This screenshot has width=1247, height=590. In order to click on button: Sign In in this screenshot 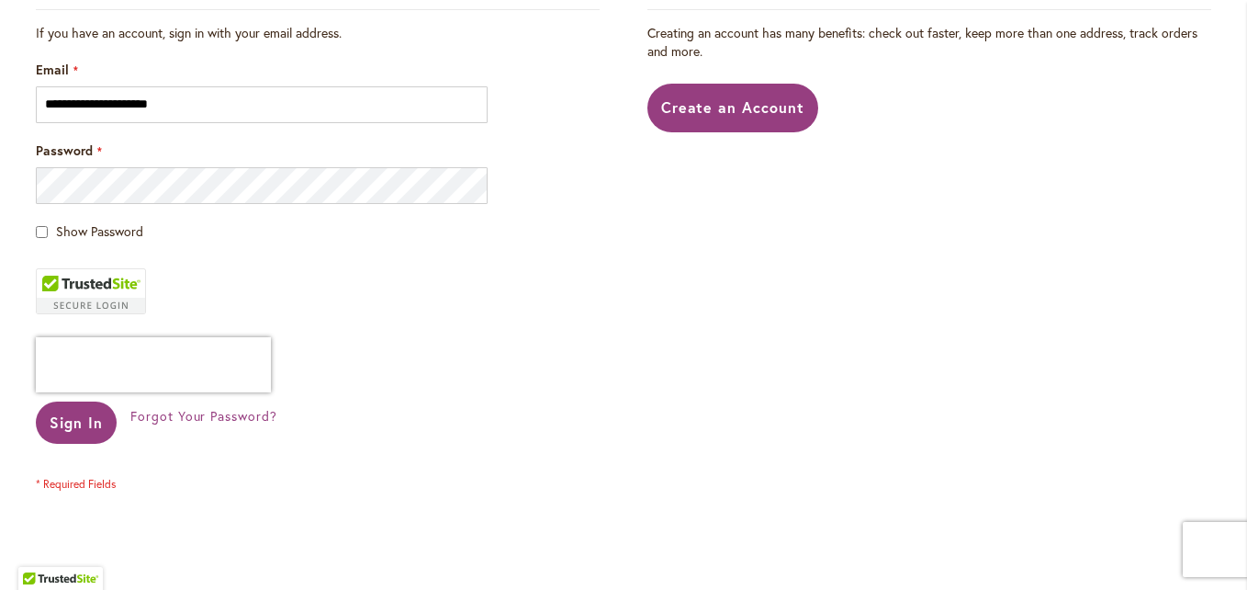, I will do `click(76, 422)`.